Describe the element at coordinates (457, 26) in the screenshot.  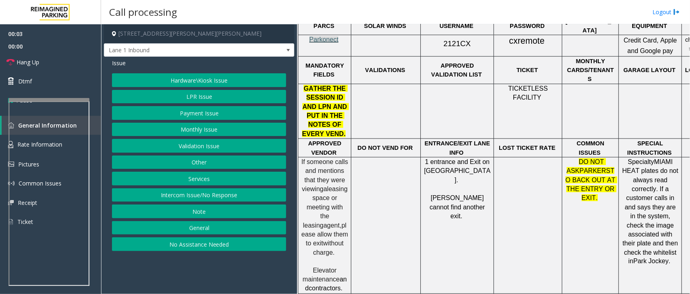
I see `span: USERNAME` at that location.